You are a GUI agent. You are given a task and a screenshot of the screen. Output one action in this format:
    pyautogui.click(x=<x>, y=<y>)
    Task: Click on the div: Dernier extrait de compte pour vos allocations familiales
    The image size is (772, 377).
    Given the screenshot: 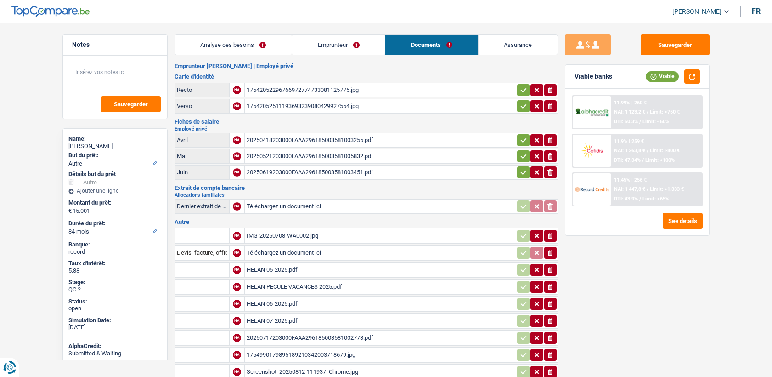 What is the action you would take?
    pyautogui.click(x=202, y=206)
    